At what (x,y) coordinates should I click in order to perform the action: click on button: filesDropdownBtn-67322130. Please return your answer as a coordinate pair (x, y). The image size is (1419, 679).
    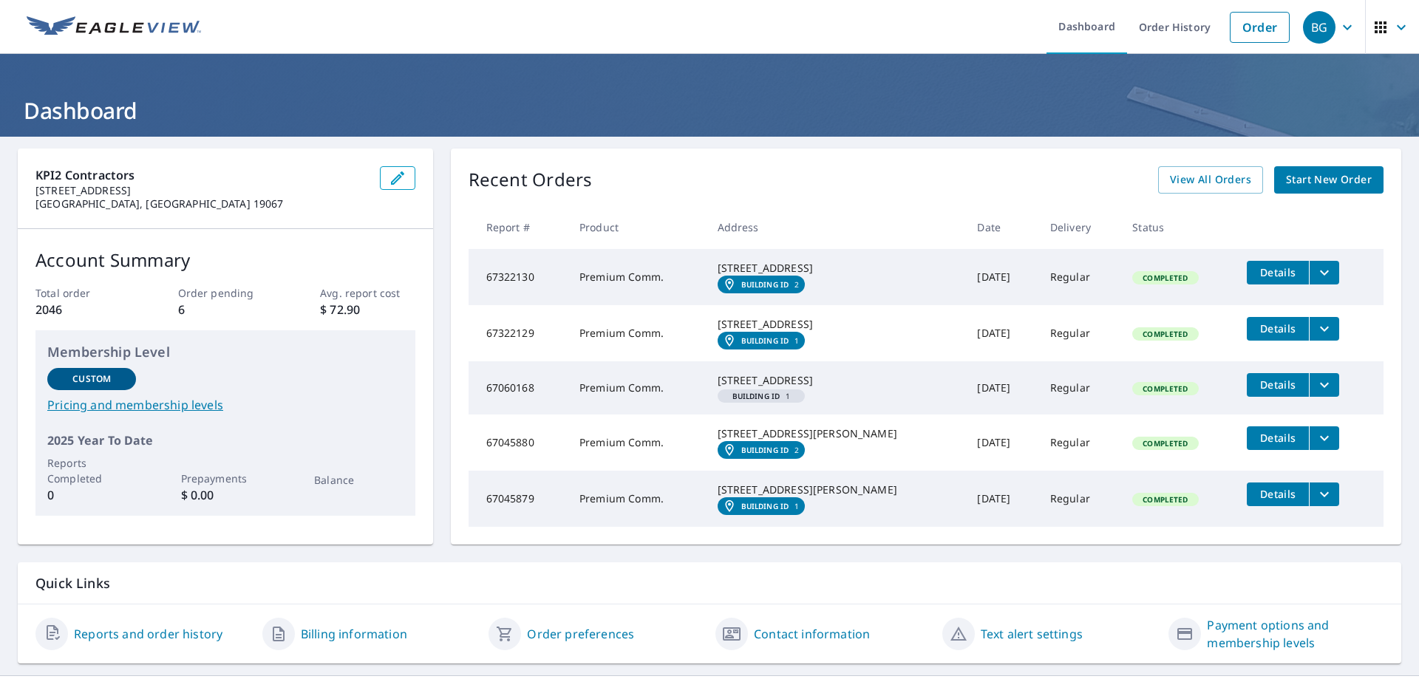
    Looking at the image, I should click on (1324, 273).